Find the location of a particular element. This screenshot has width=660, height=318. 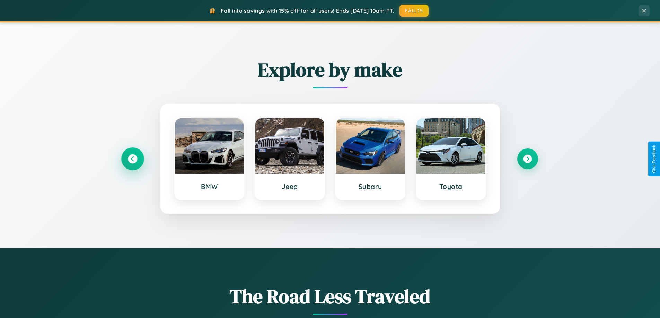

button: FALL15 is located at coordinates (414, 11).